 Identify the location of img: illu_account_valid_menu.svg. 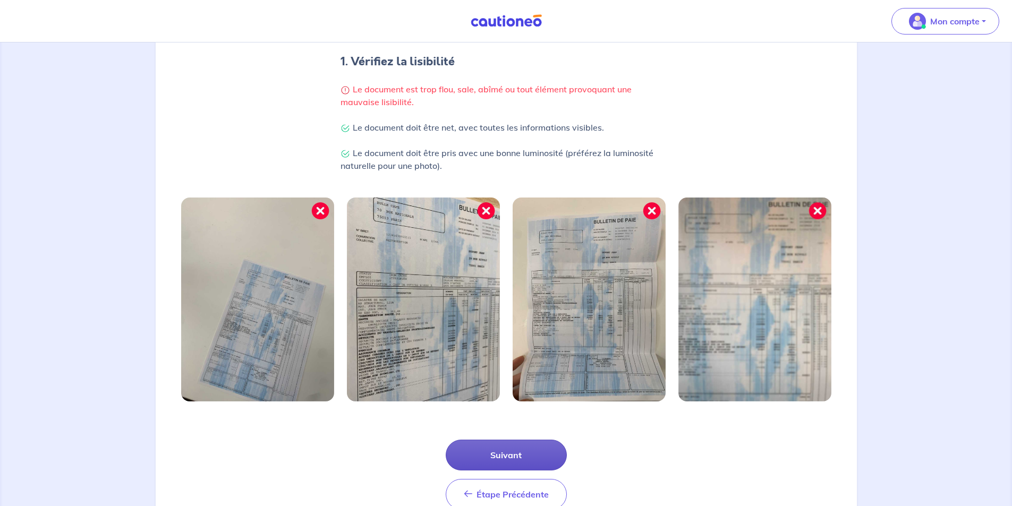
(917, 21).